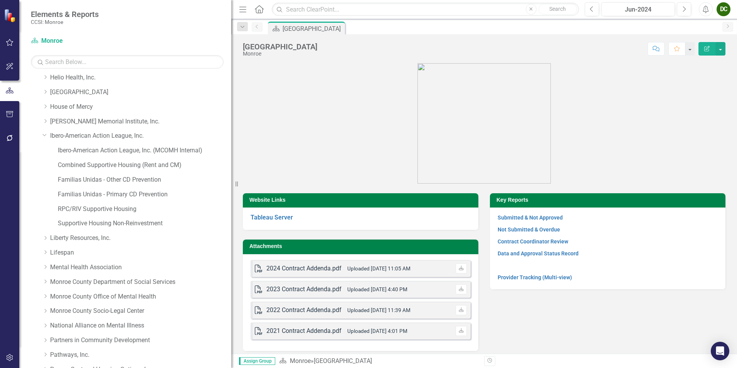  What do you see at coordinates (141, 238) in the screenshot?
I see `a: Liberty Resources, Inc.` at bounding box center [141, 238].